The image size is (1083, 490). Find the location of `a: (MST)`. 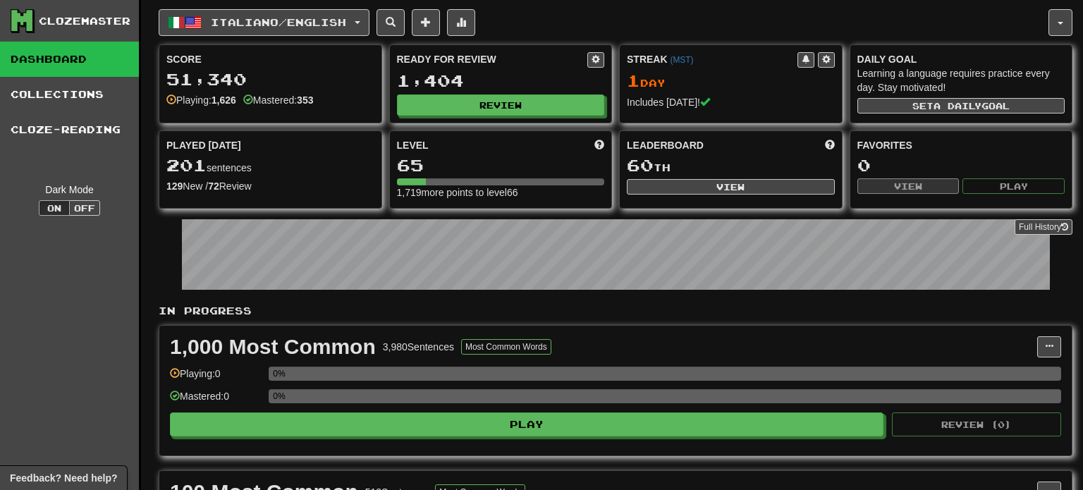

a: (MST) is located at coordinates (681, 60).